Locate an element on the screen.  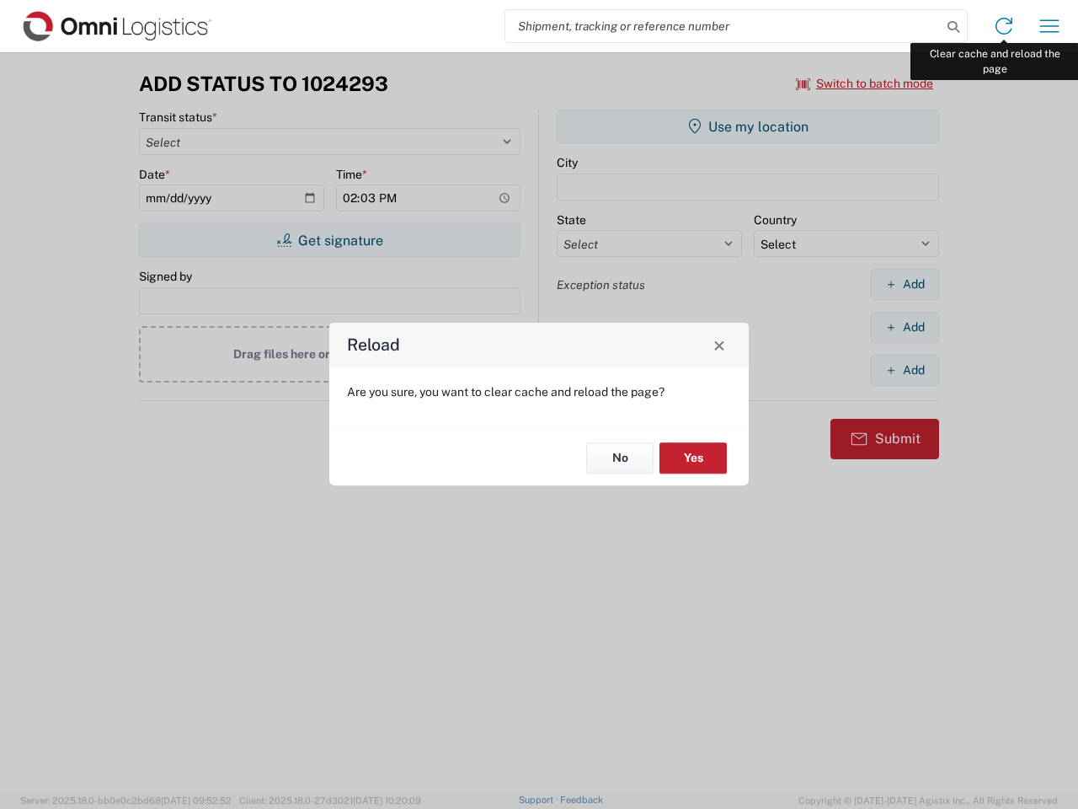
input: Shipment, tracking or reference number is located at coordinates (724, 26).